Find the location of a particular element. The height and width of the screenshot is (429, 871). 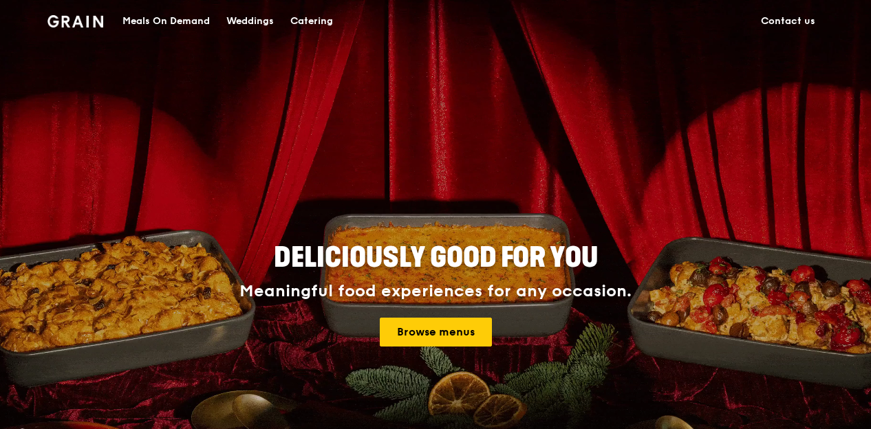

div: Catering is located at coordinates (312, 21).